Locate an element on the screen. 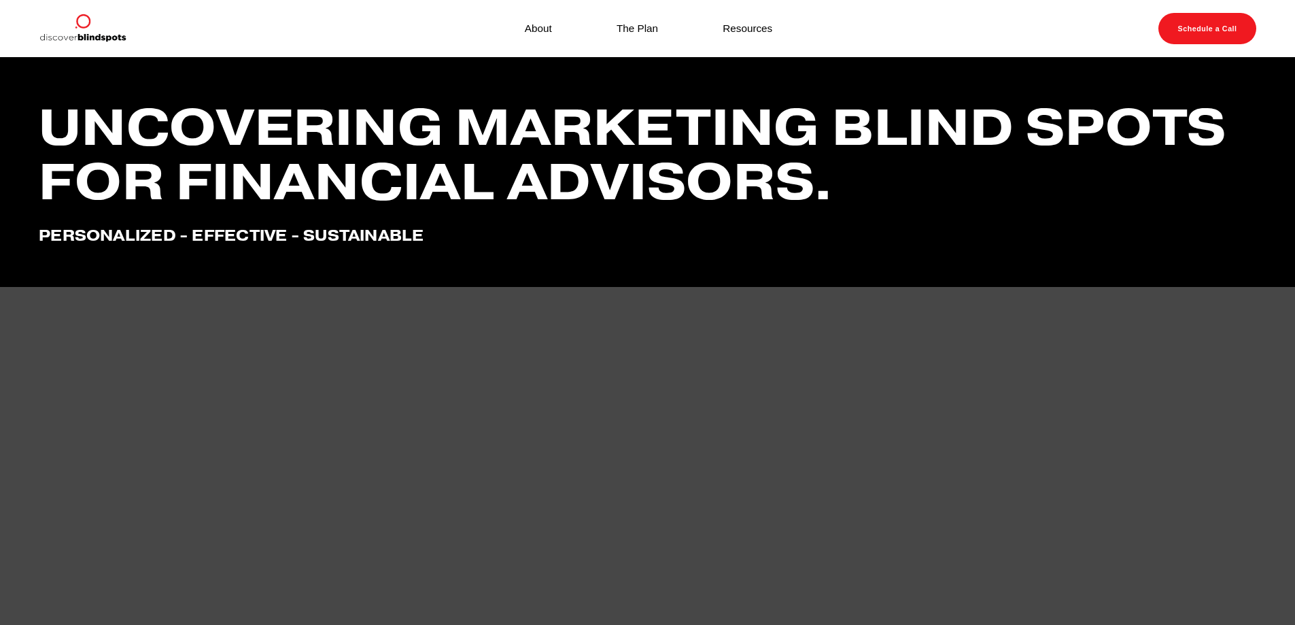  a: Resources is located at coordinates (747, 28).